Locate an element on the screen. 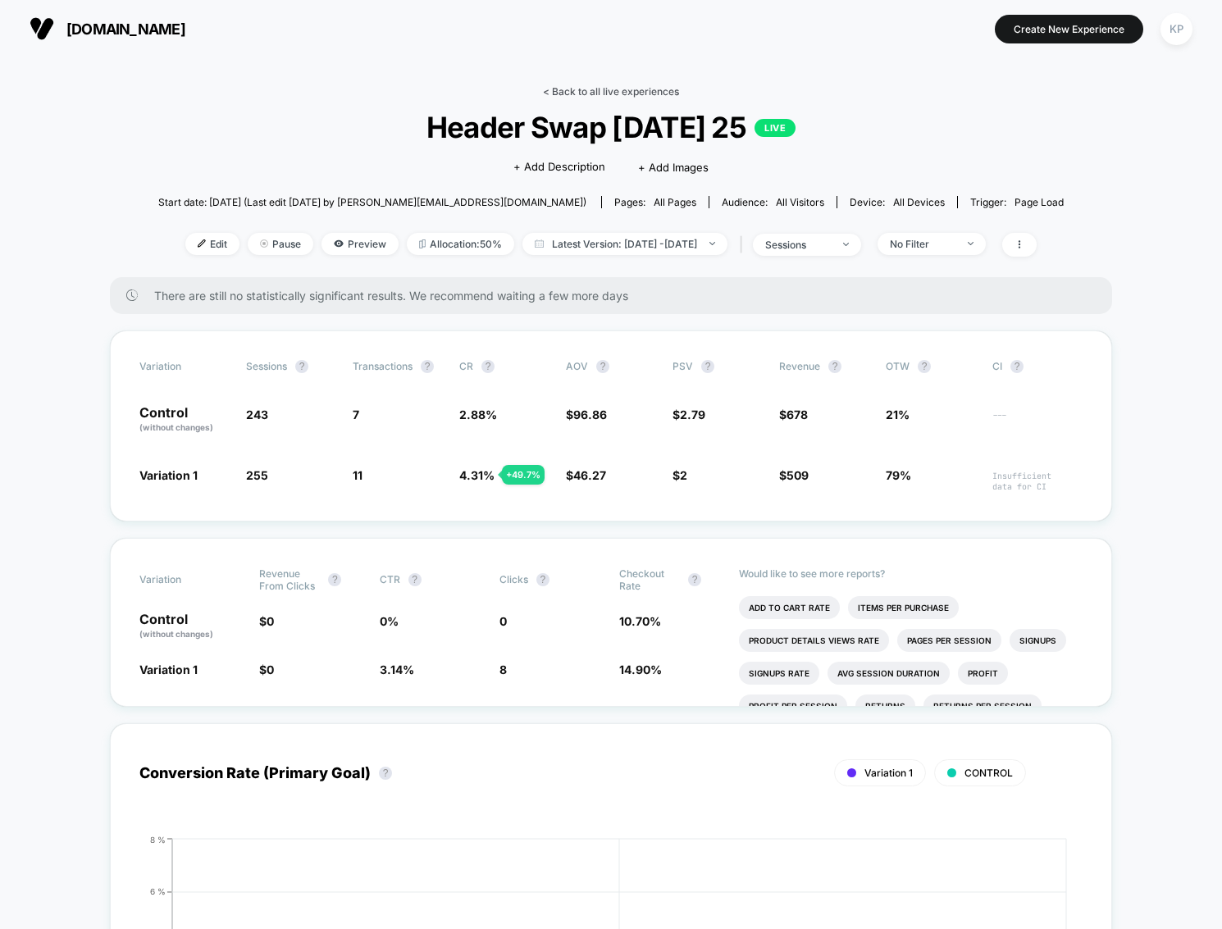 This screenshot has width=1222, height=929. span: 0 % is located at coordinates (389, 621).